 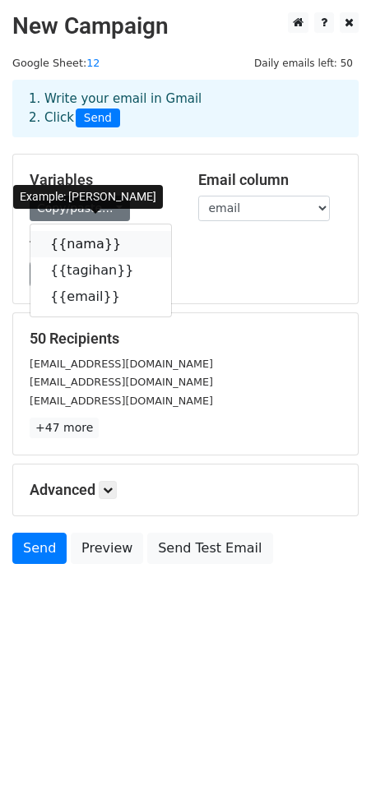 I want to click on a: {{nama}}, so click(x=100, y=244).